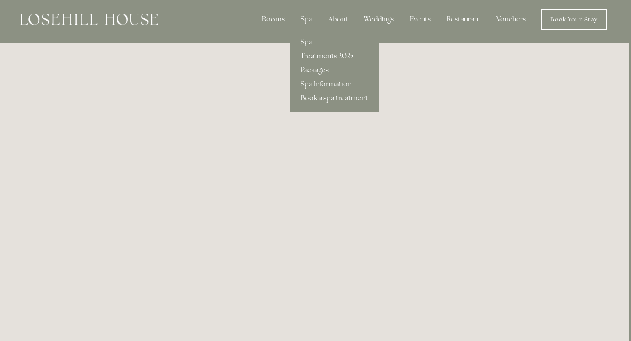 The height and width of the screenshot is (341, 631). Describe the element at coordinates (338, 19) in the screenshot. I see `div: About` at that location.